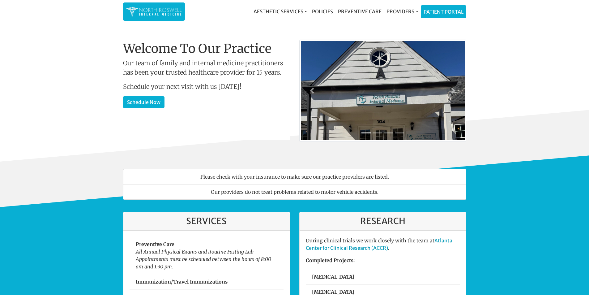 This screenshot has width=589, height=295. I want to click on h3: Services, so click(207, 221).